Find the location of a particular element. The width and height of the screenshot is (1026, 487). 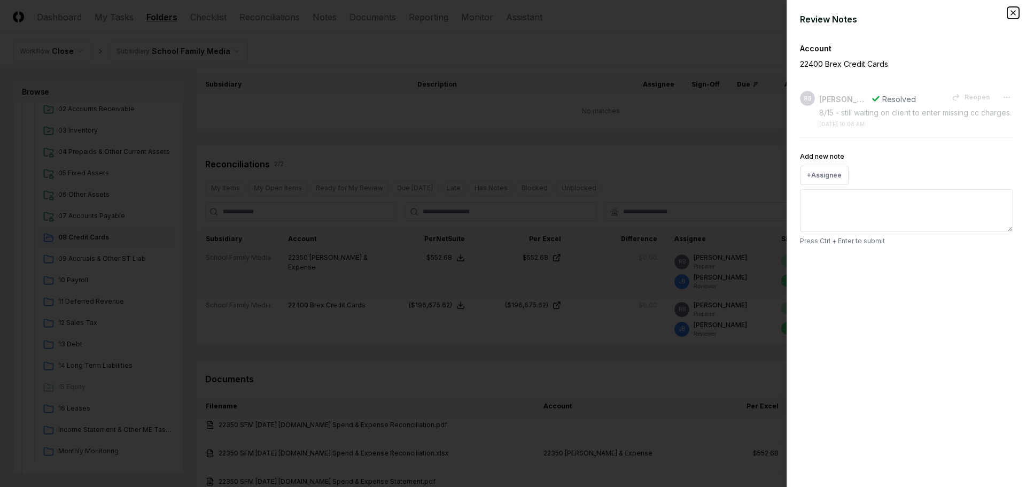

button: Reopen is located at coordinates (970, 97).